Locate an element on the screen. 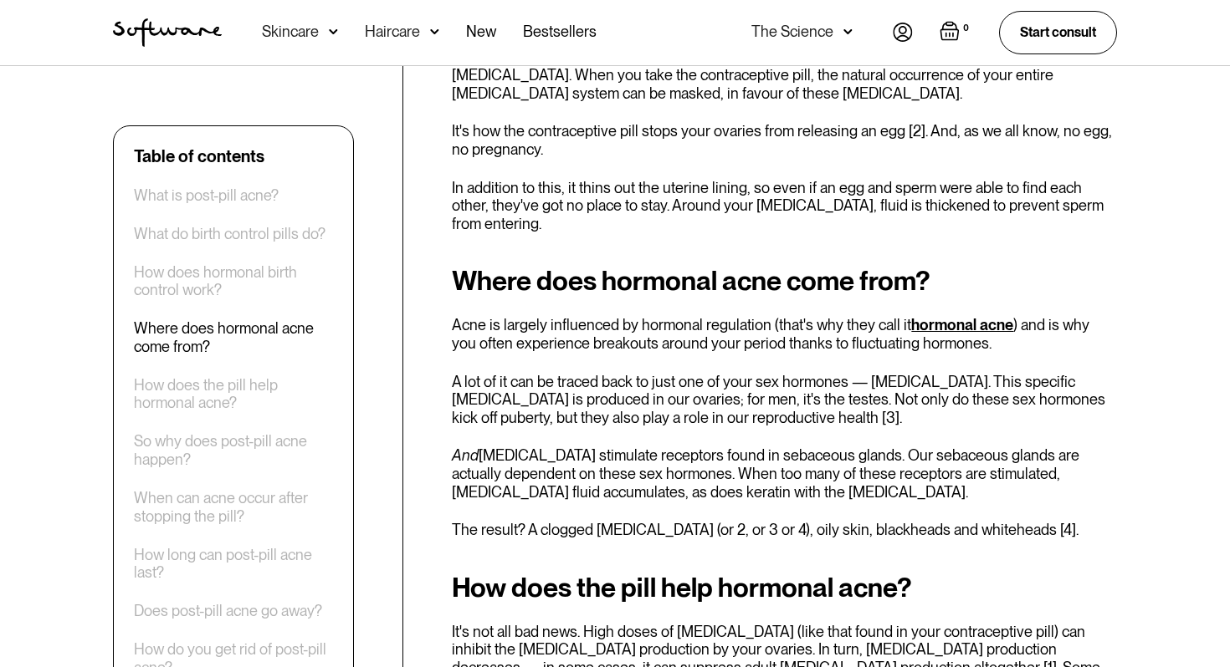 The height and width of the screenshot is (667, 1230). a: Start consult is located at coordinates (1057, 32).